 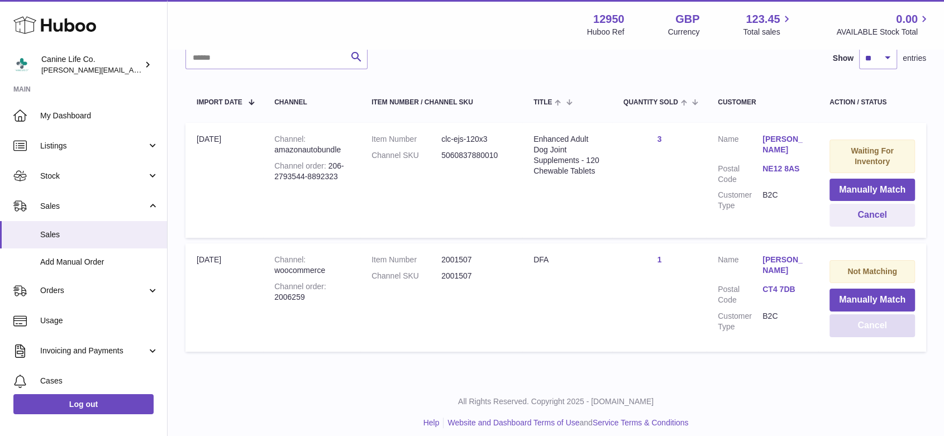 What do you see at coordinates (762, 19) in the screenshot?
I see `span: 123.45` at bounding box center [762, 19].